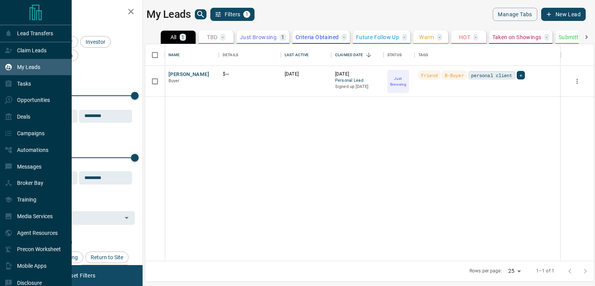 This screenshot has width=595, height=286. What do you see at coordinates (95, 42) in the screenshot?
I see `div: Investor` at bounding box center [95, 42].